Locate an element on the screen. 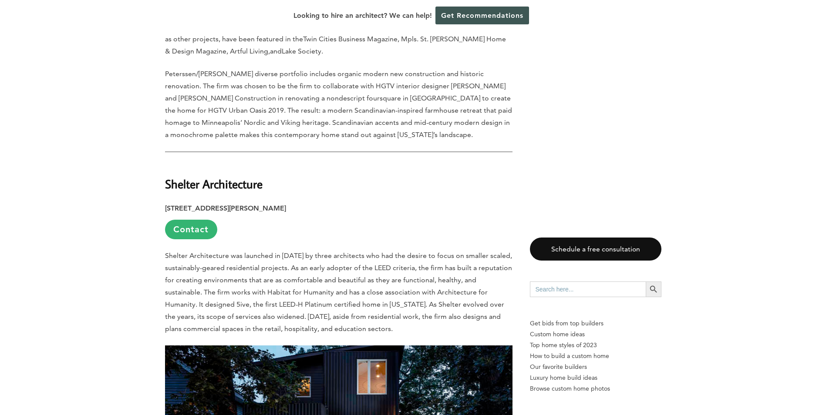  p: Browse custom home photos is located at coordinates (595, 389).